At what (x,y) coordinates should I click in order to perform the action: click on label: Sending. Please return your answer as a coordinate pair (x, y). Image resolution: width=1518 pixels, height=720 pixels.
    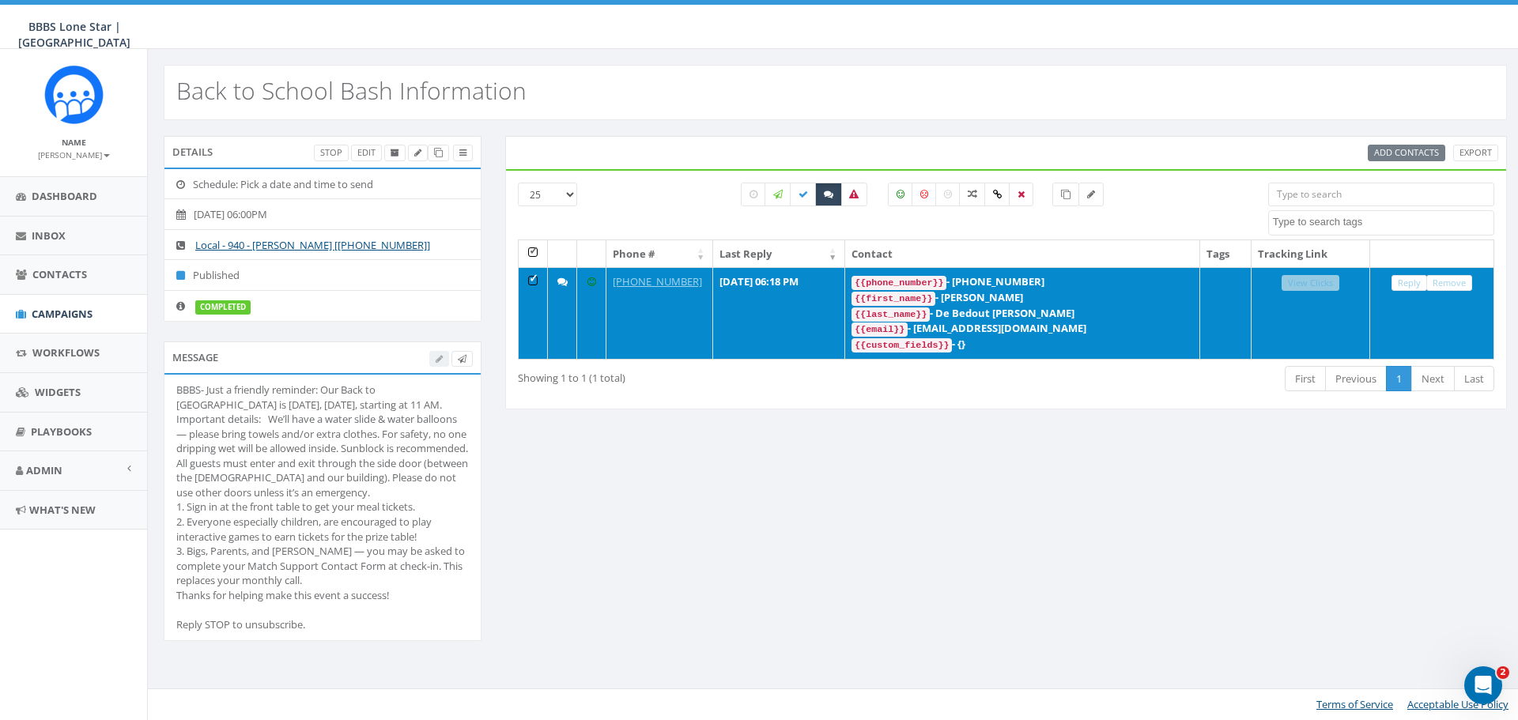
    Looking at the image, I should click on (778, 195).